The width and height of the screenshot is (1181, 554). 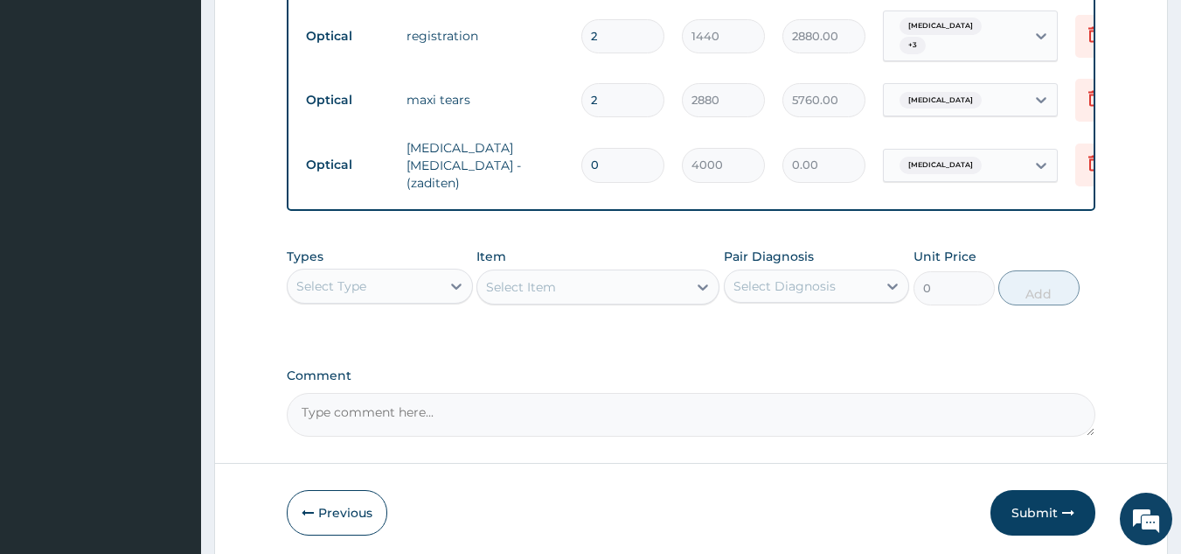 What do you see at coordinates (171, 254) in the screenshot?
I see `span: We're online!` at bounding box center [171, 254].